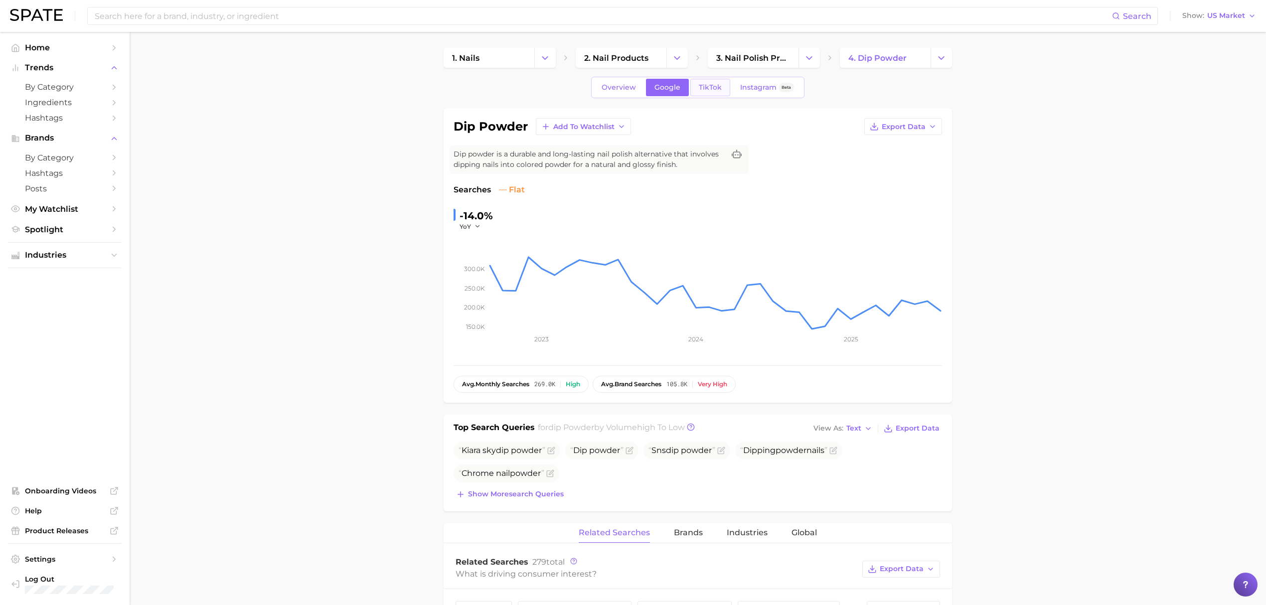 This screenshot has height=605, width=1266. Describe the element at coordinates (516, 494) in the screenshot. I see `span: Show more search queries` at that location.